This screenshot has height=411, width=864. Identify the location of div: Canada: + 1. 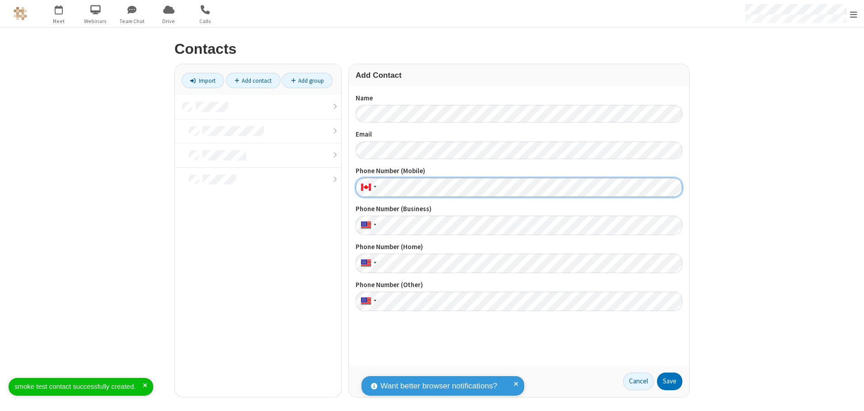
(367, 187).